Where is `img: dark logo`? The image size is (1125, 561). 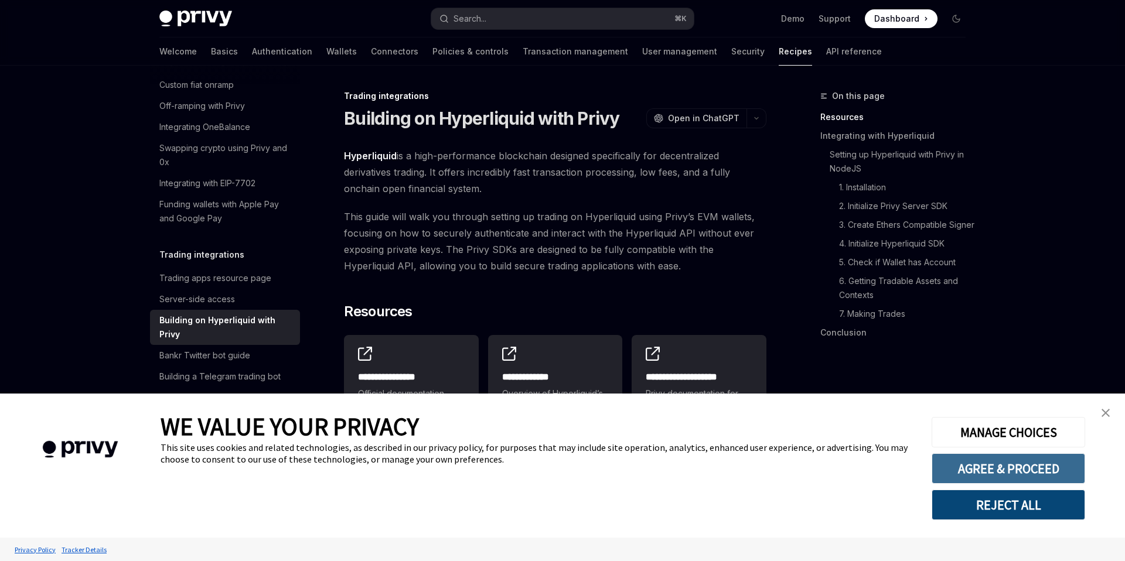
img: dark logo is located at coordinates (196, 19).